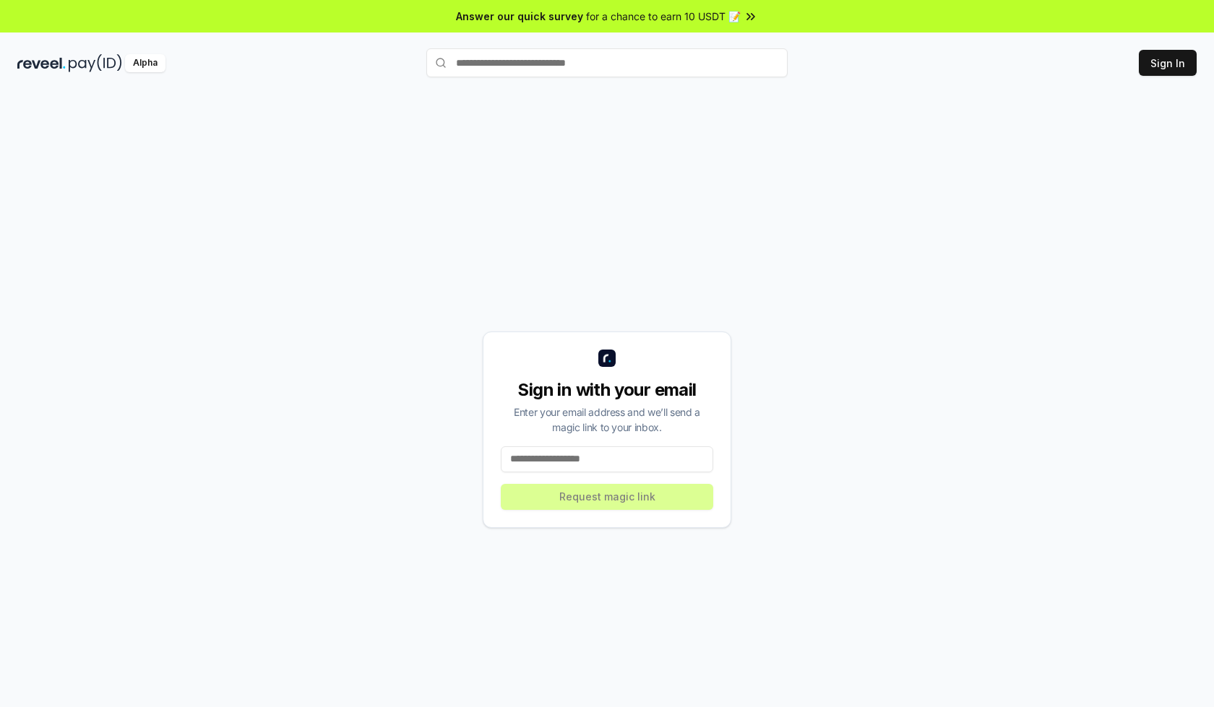 The image size is (1214, 707). I want to click on img: reveel_dark, so click(41, 63).